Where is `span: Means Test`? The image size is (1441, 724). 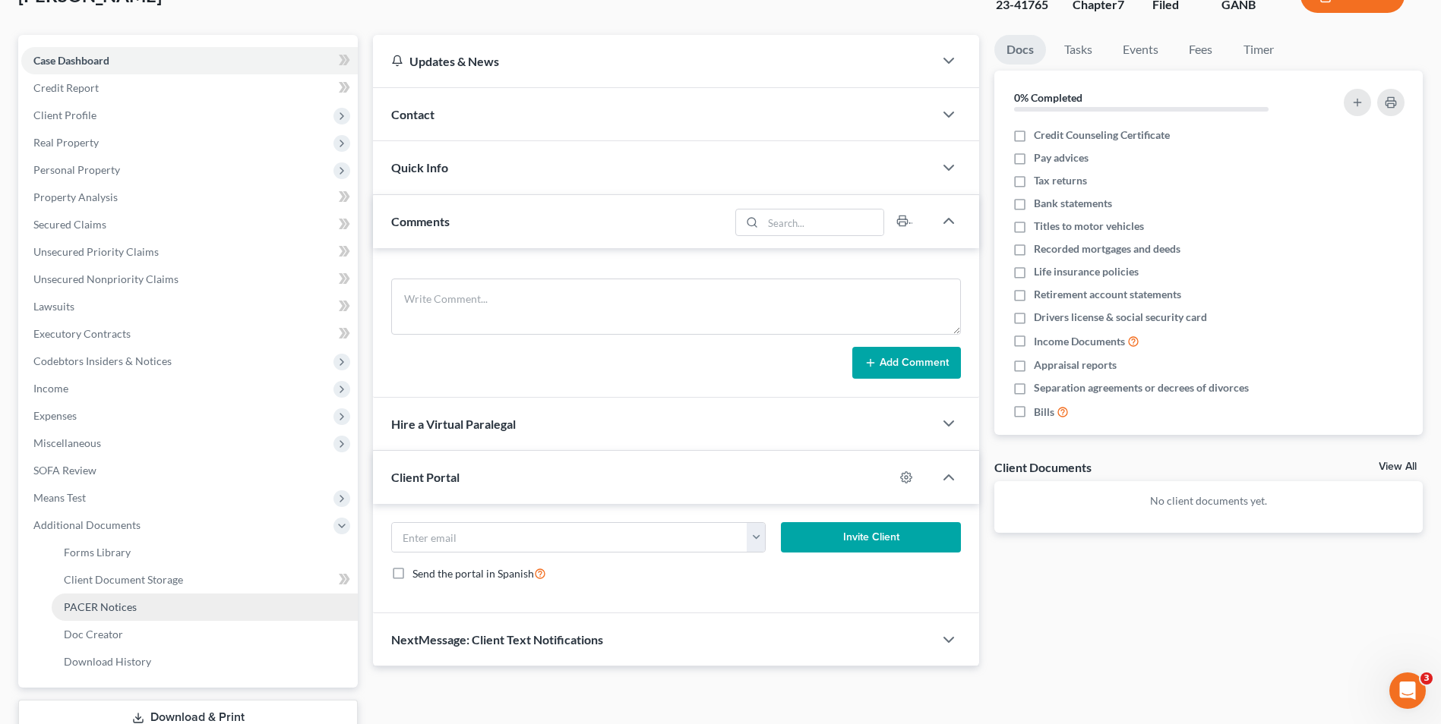 span: Means Test is located at coordinates (59, 497).